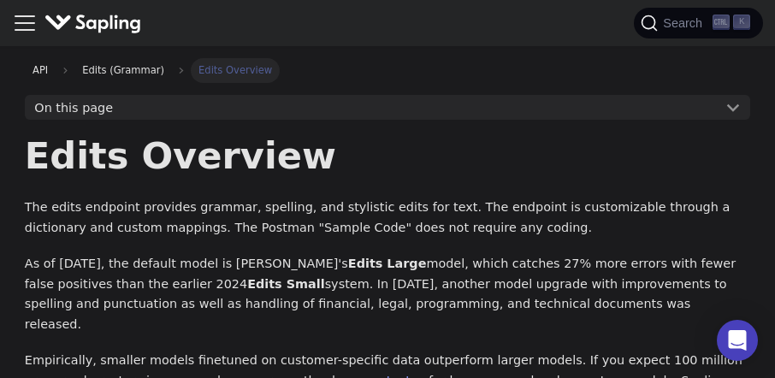 This screenshot has width=775, height=378. I want to click on span: Edits Overview, so click(235, 70).